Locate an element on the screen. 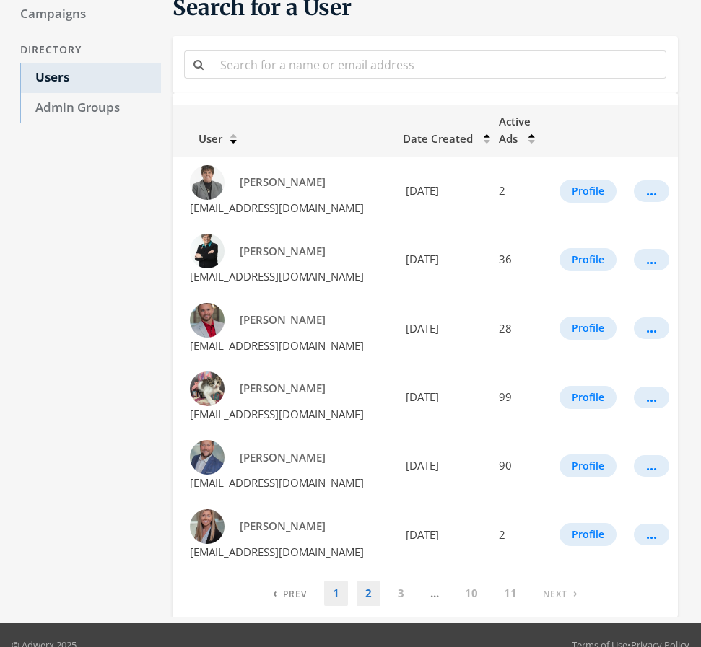 Image resolution: width=701 pixels, height=647 pixels. td: 99 is located at coordinates (520, 397).